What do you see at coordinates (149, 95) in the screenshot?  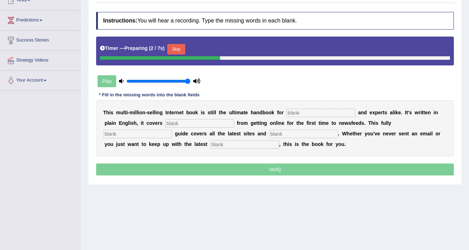 I see `div: * Fill in the missing words into the blank fields` at bounding box center [149, 95].